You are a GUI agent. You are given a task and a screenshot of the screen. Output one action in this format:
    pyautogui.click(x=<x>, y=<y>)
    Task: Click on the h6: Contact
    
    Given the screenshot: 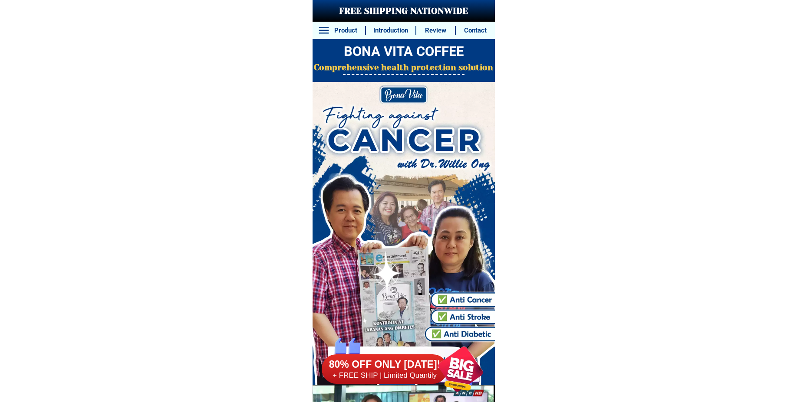 What is the action you would take?
    pyautogui.click(x=475, y=30)
    